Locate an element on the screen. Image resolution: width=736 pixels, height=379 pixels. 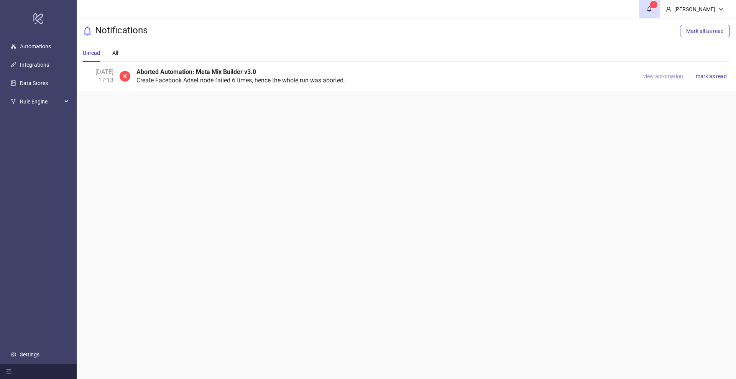
span: user is located at coordinates (668, 9).